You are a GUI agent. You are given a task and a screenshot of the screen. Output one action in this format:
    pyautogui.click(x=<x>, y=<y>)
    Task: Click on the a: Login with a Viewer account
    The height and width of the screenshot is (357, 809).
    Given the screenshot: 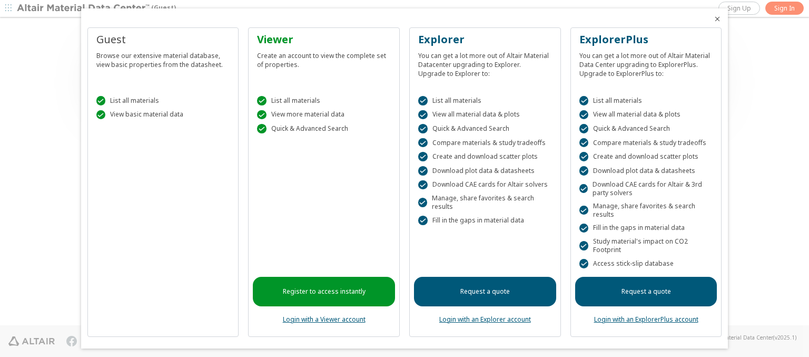 What is the action you would take?
    pyautogui.click(x=324, y=319)
    